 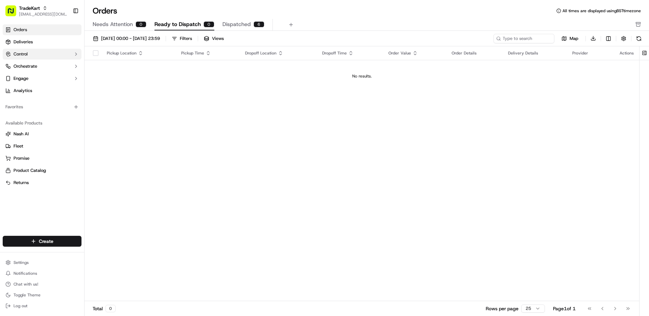 I want to click on span: Fleet, so click(x=18, y=146).